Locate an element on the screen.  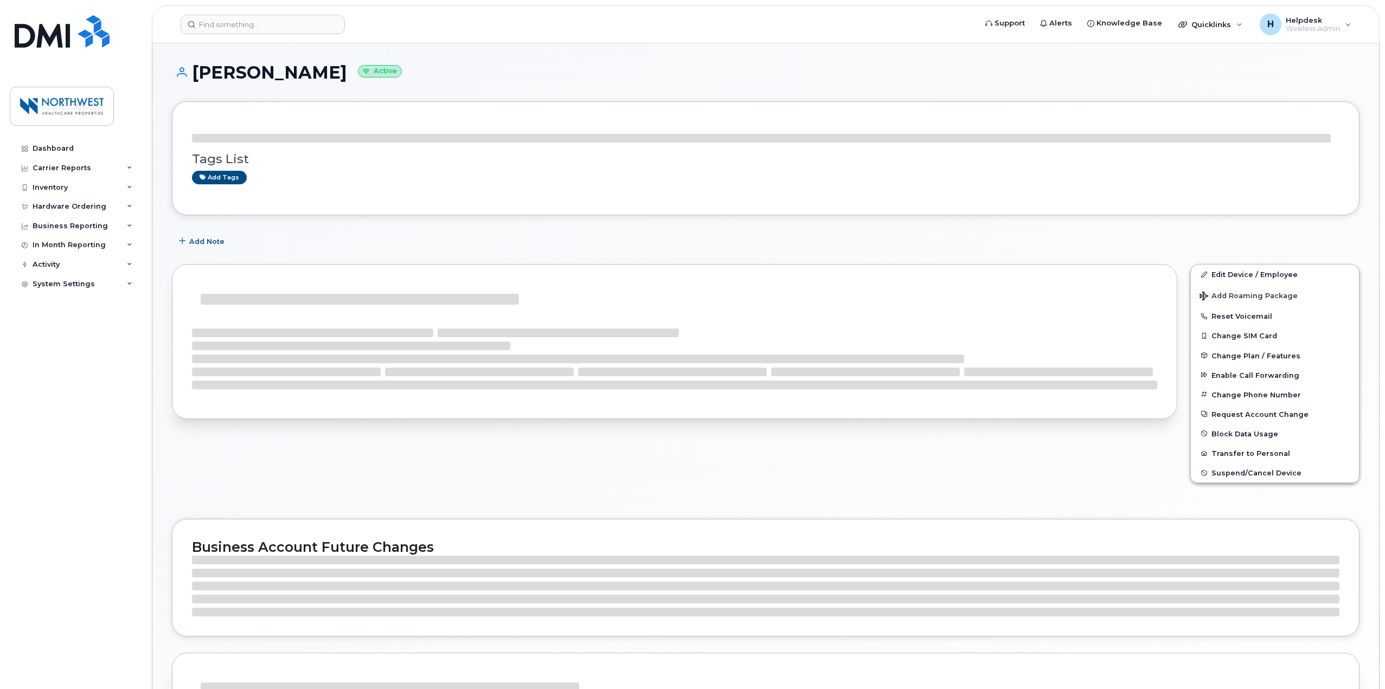
span: Change Plan / Features is located at coordinates (1256, 355).